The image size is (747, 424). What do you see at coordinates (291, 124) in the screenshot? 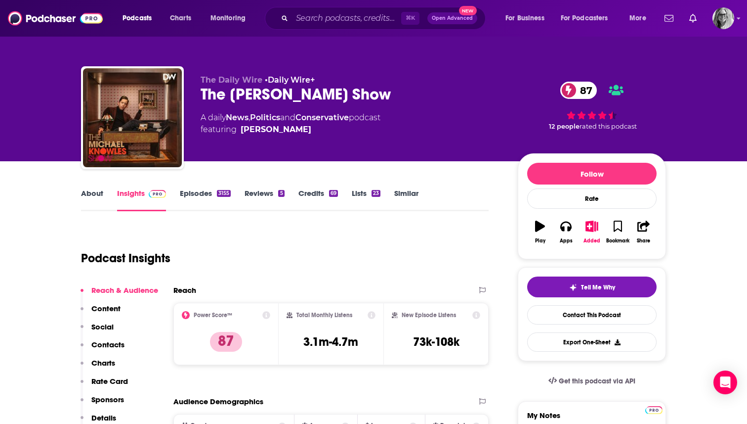
I see `div: A daily podcast` at bounding box center [291, 124].